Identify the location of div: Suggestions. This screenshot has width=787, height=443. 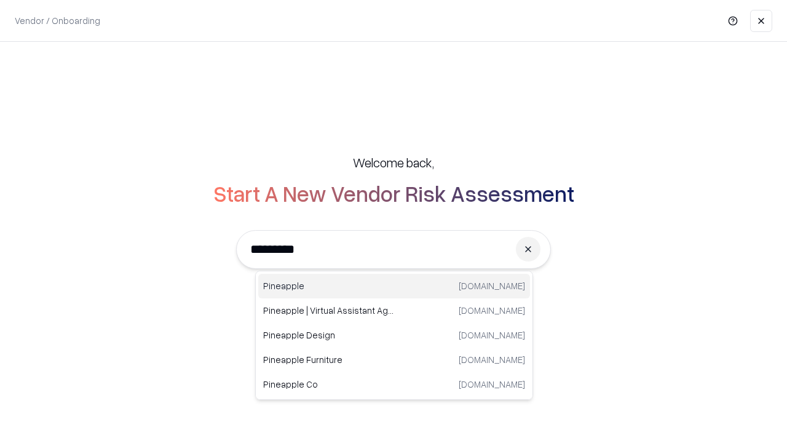
(394, 335).